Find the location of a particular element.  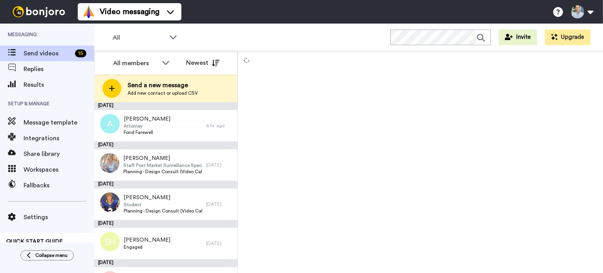

span: Replies is located at coordinates (59, 69).